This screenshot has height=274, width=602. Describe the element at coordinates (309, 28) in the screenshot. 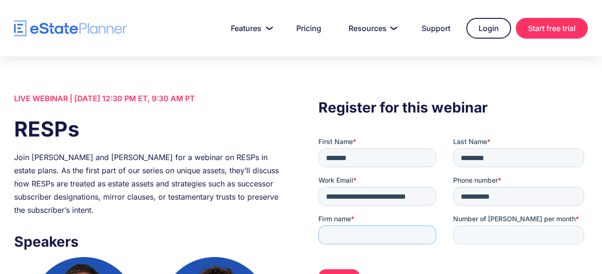

I see `a: Pricing` at that location.